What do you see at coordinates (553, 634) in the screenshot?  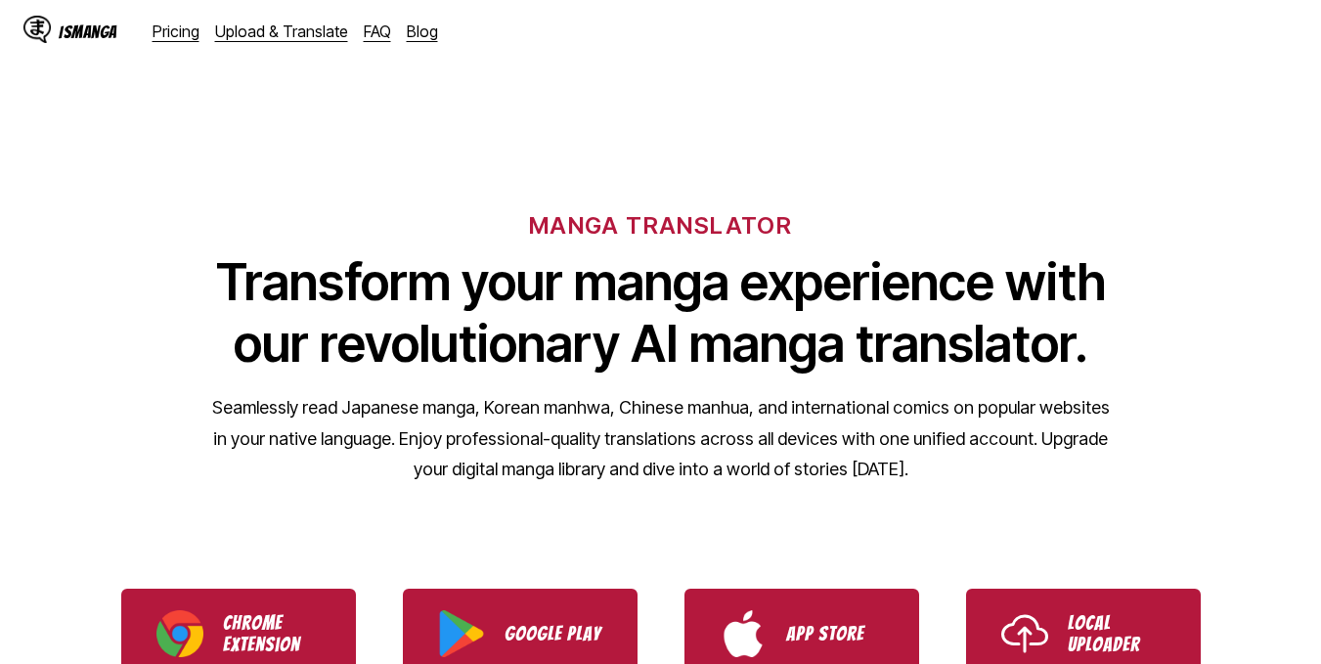 I see `p: Google Play` at bounding box center [553, 634].